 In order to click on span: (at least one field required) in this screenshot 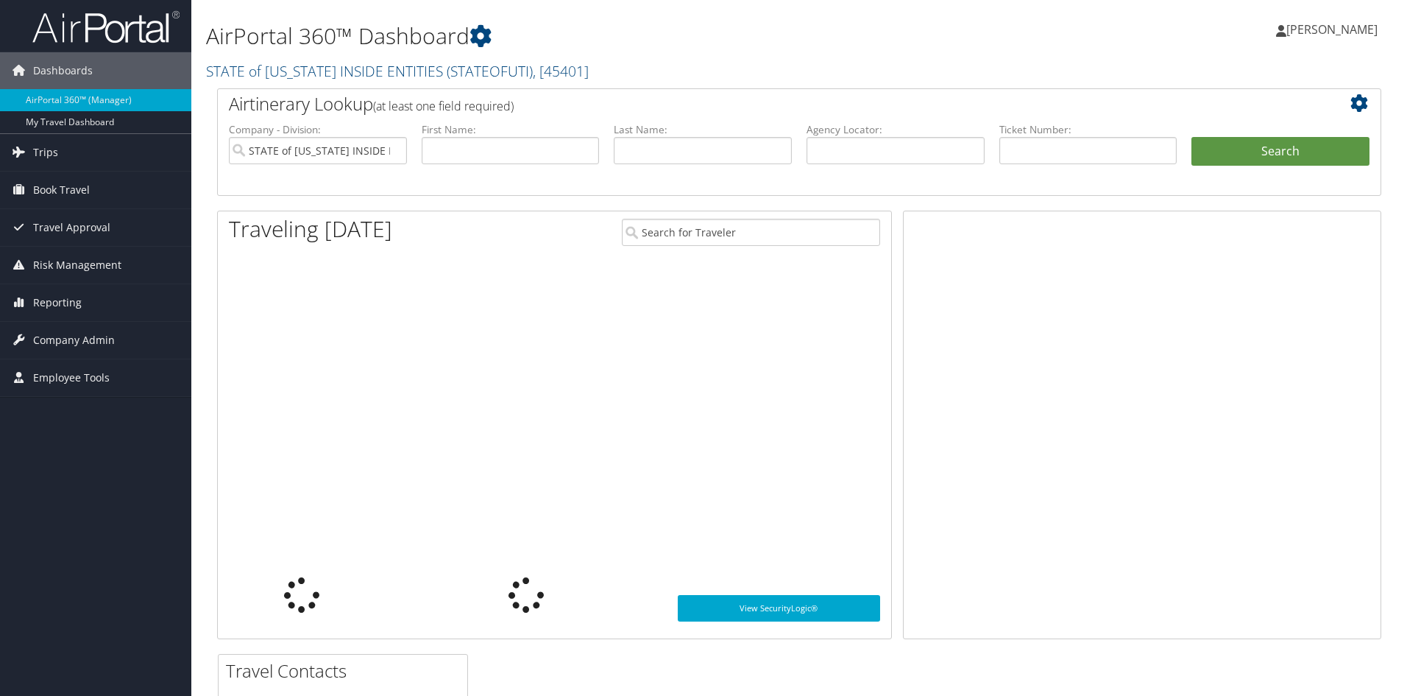, I will do `click(443, 106)`.